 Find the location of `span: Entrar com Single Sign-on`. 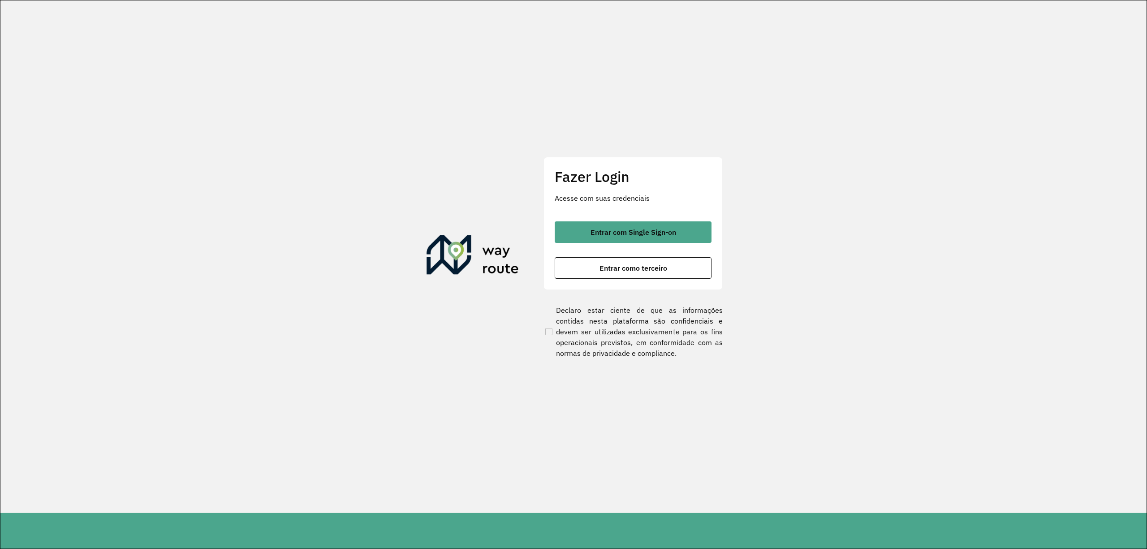

span: Entrar com Single Sign-on is located at coordinates (633, 232).